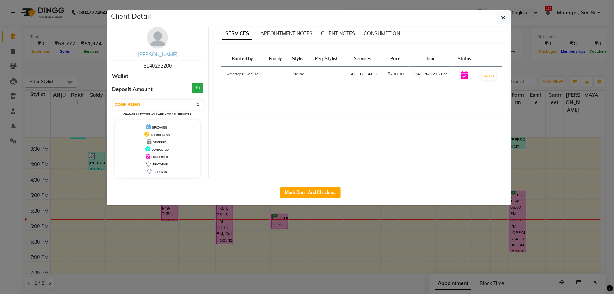  What do you see at coordinates (157, 114) in the screenshot?
I see `small: Change in status will apply to all services.` at bounding box center [157, 114].